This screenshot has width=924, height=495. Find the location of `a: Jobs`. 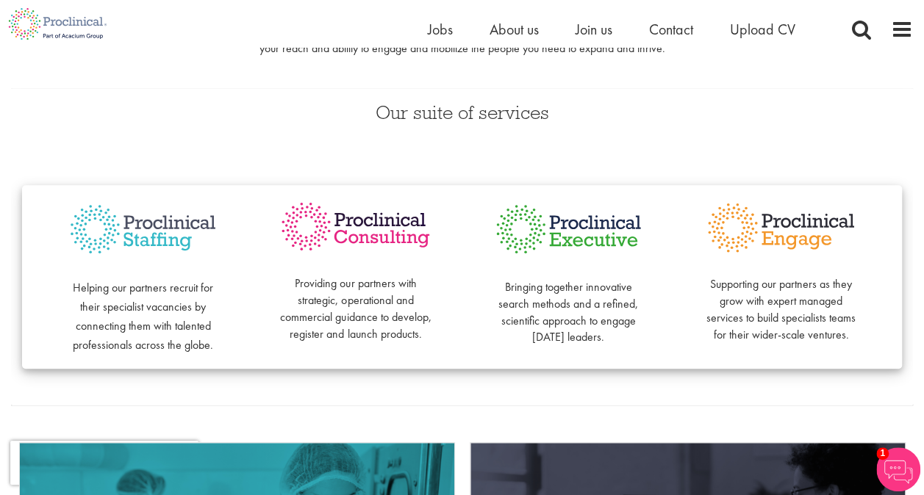

a: Jobs is located at coordinates (440, 29).